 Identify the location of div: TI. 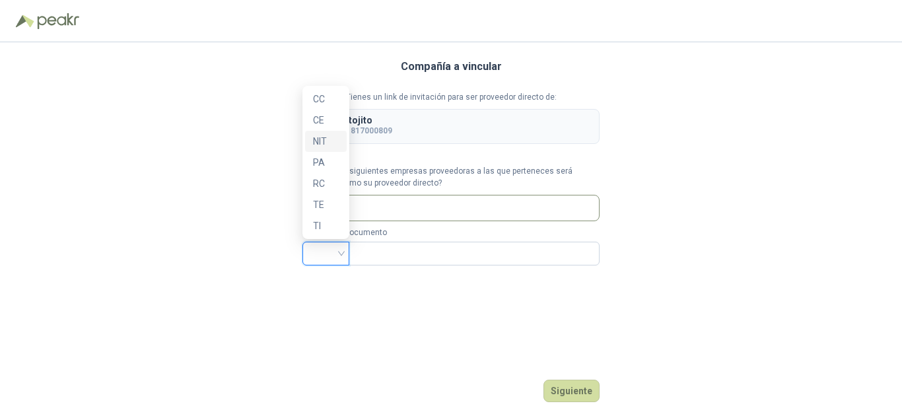
(325, 226).